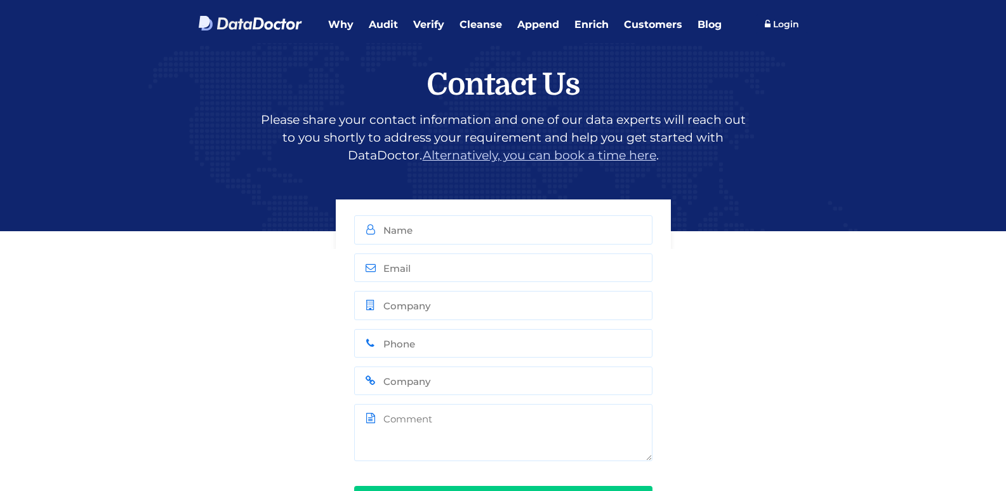 This screenshot has width=1006, height=491. I want to click on input: Enter your Email Address, so click(503, 267).